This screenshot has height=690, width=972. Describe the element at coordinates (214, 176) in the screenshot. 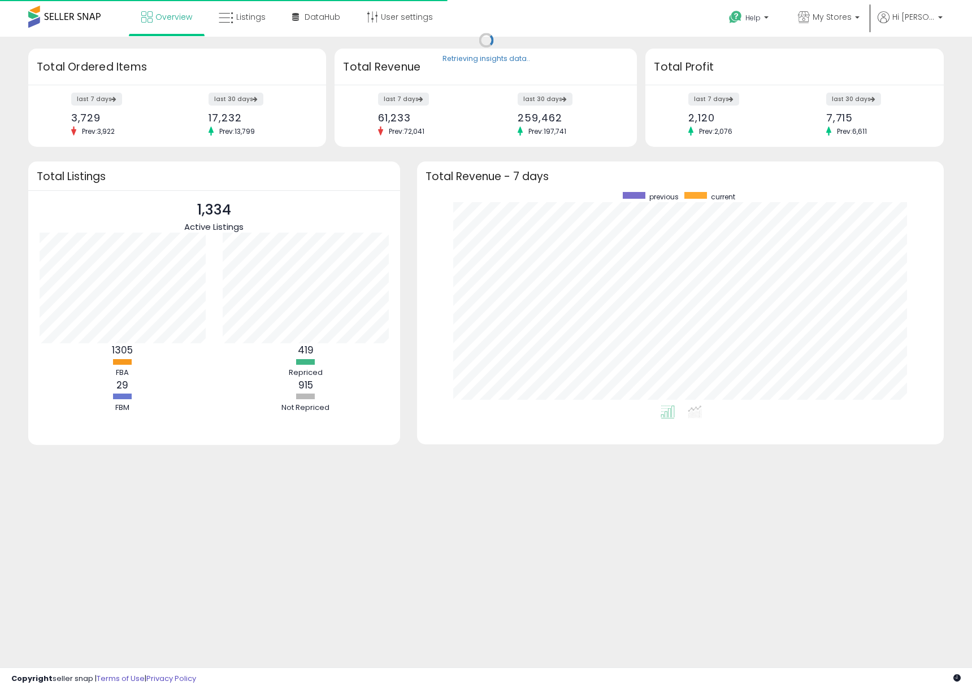

I see `h3: Total Listings` at that location.